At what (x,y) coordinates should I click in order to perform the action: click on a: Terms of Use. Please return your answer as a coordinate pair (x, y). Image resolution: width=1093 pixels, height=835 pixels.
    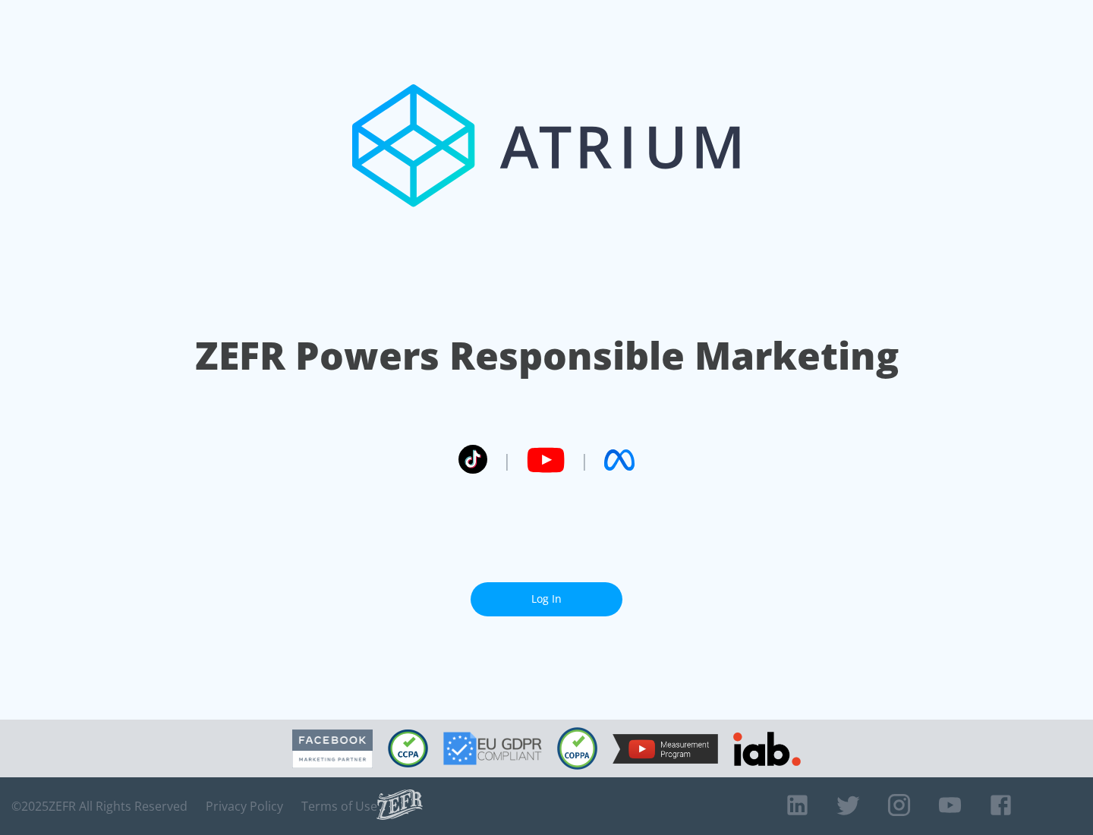
    Looking at the image, I should click on (339, 806).